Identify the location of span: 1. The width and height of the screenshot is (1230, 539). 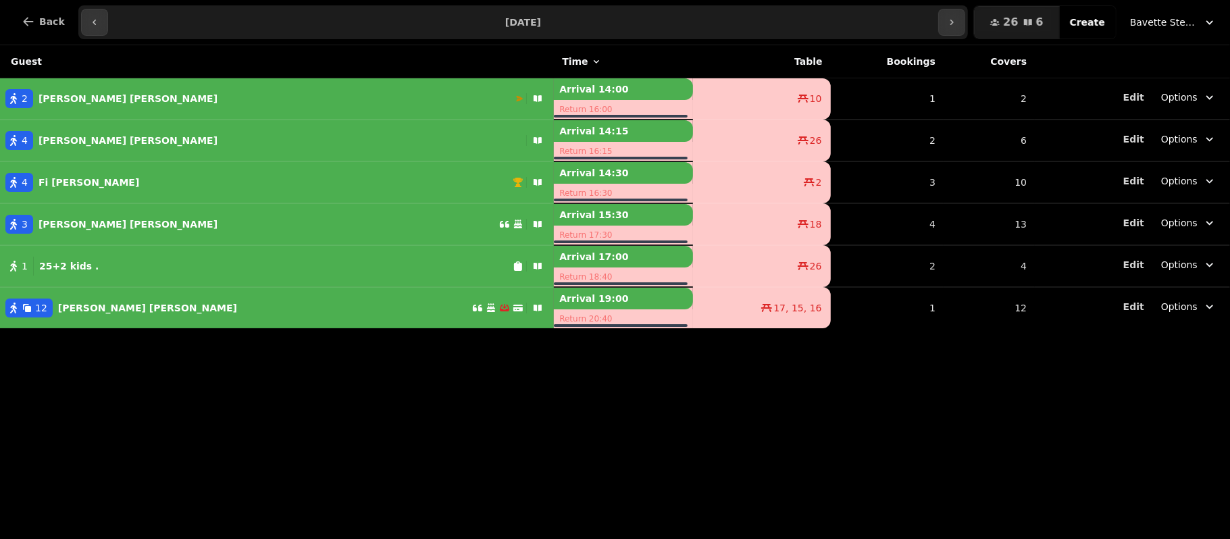
(24, 266).